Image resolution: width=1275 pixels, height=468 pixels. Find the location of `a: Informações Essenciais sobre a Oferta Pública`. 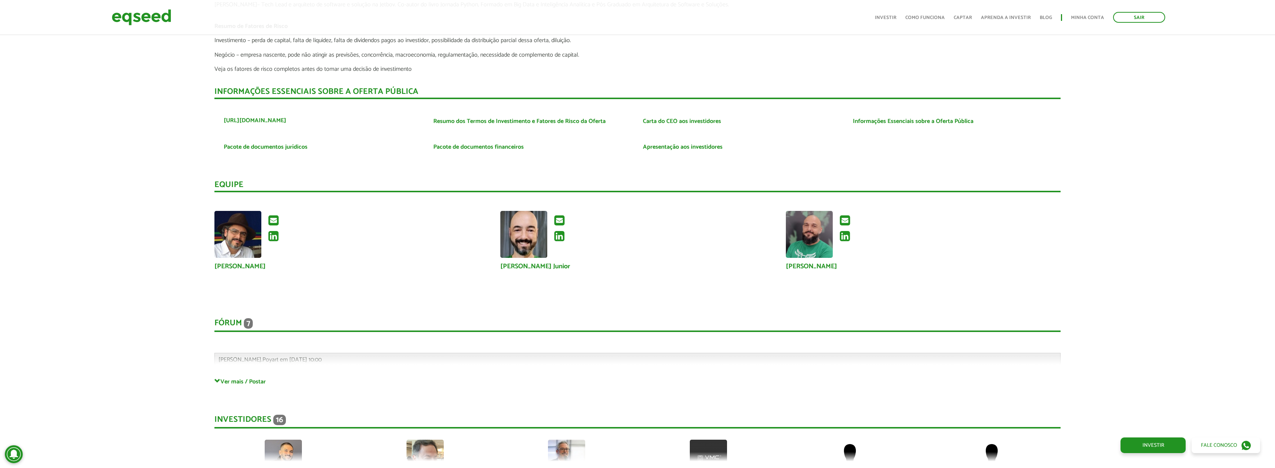

a: Informações Essenciais sobre a Oferta Pública is located at coordinates (913, 121).